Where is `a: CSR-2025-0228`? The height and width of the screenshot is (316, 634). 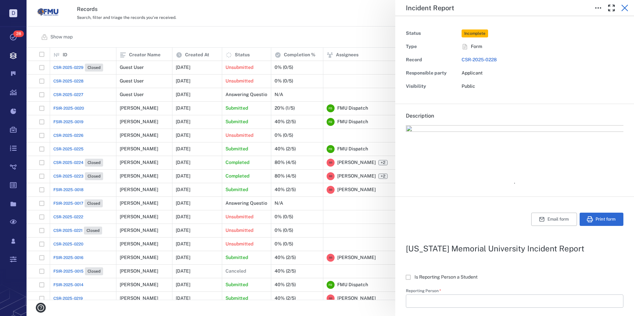
a: CSR-2025-0228 is located at coordinates (479, 60).